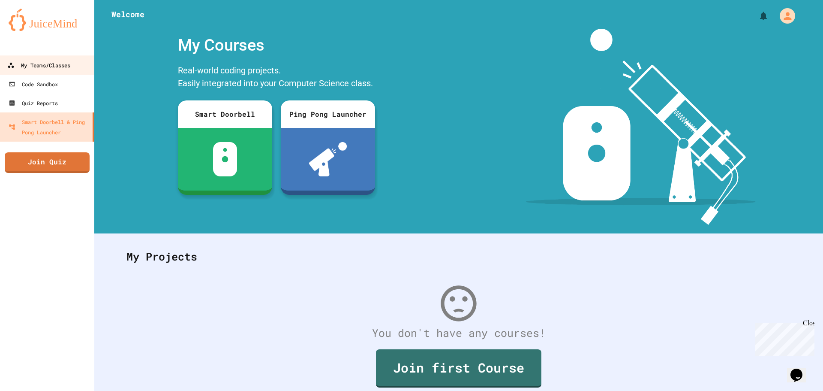 The width and height of the screenshot is (823, 391). I want to click on div: Real-world coding projects. Easily integrated into your Computer Science class., so click(276, 78).